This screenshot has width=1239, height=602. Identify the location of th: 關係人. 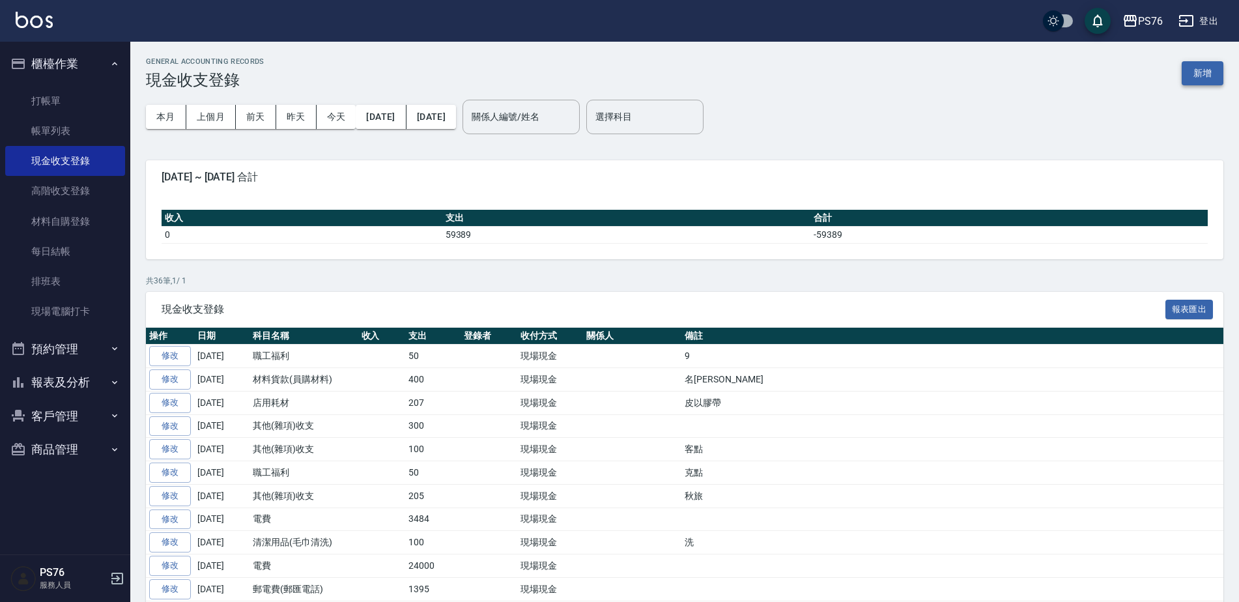
(632, 336).